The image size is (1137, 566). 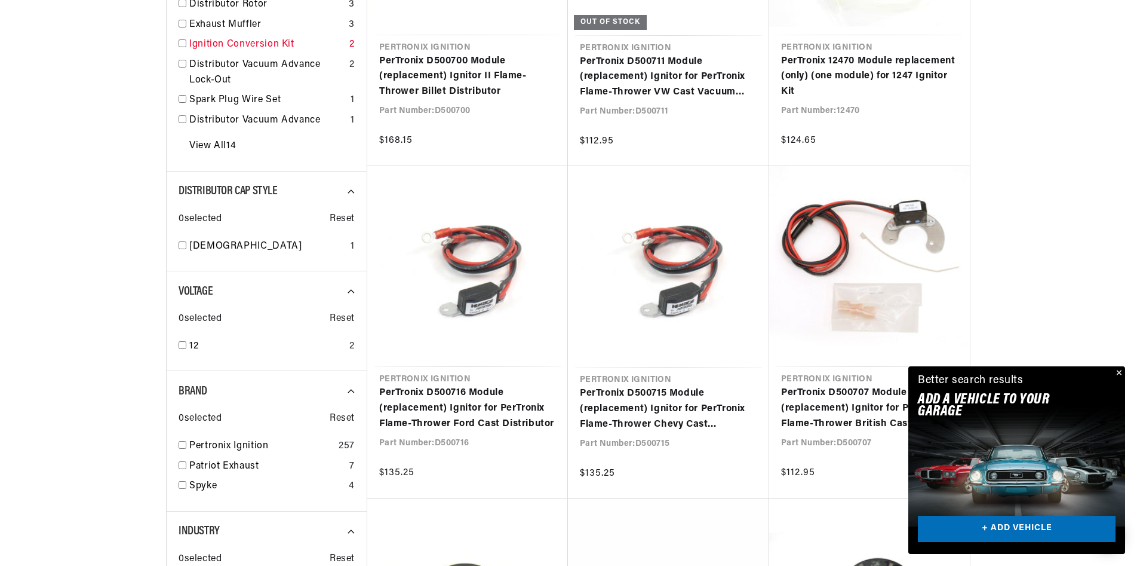 I want to click on span: Voltage, so click(x=195, y=291).